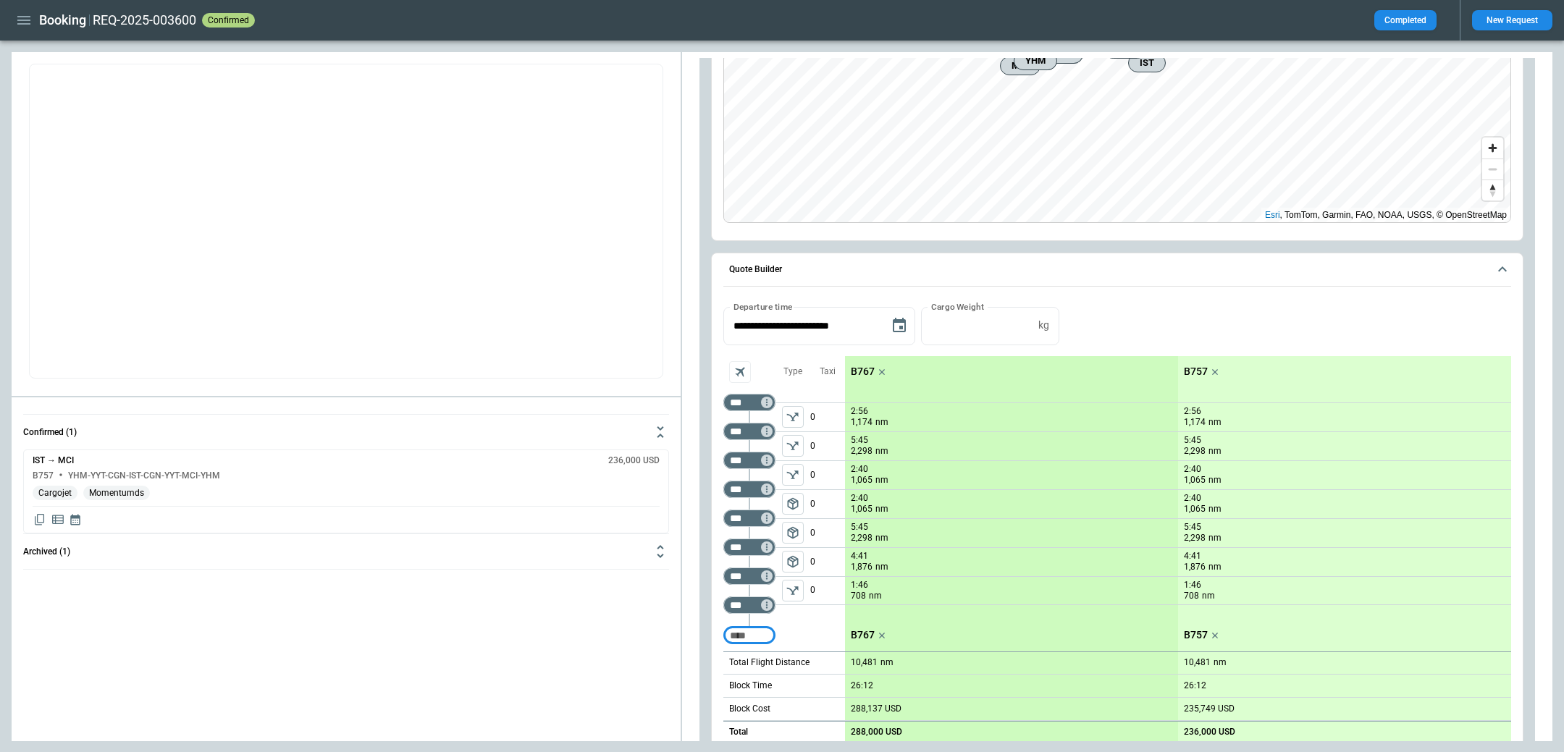 Image resolution: width=1564 pixels, height=752 pixels. I want to click on button: Zoom in, so click(1492, 148).